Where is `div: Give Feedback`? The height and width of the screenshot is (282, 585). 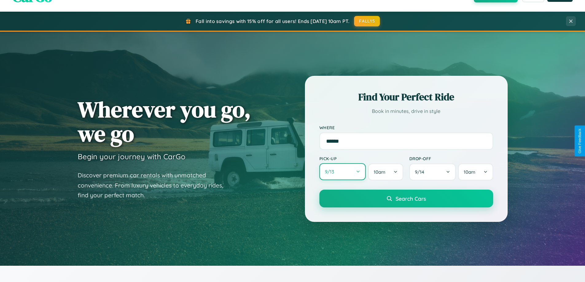 div: Give Feedback is located at coordinates (580, 141).